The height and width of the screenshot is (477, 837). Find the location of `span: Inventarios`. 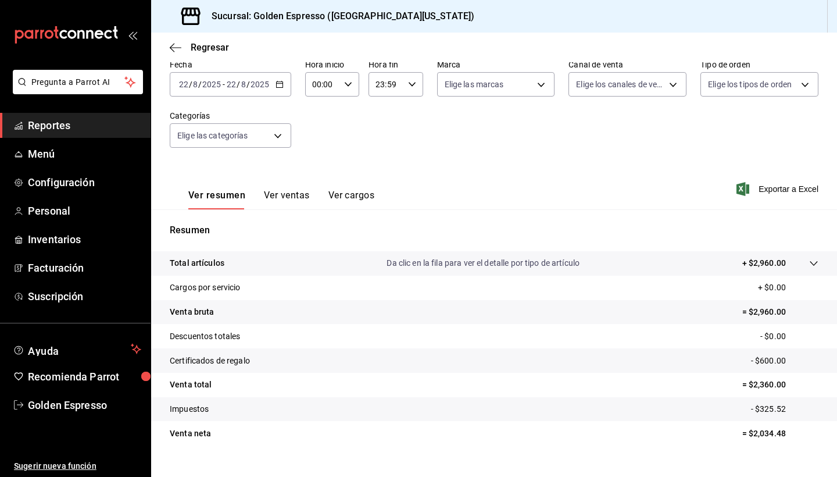

span: Inventarios is located at coordinates (84, 239).